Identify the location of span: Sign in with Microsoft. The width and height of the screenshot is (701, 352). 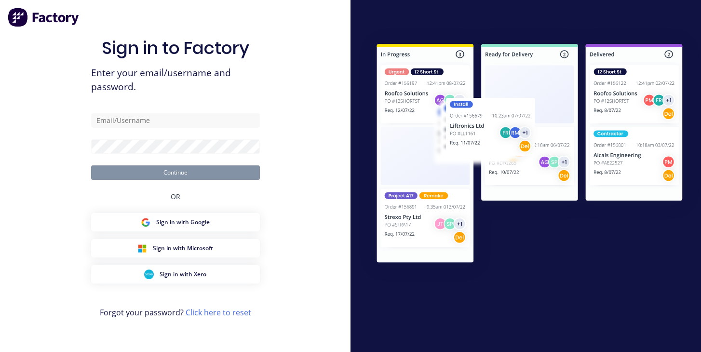
(183, 248).